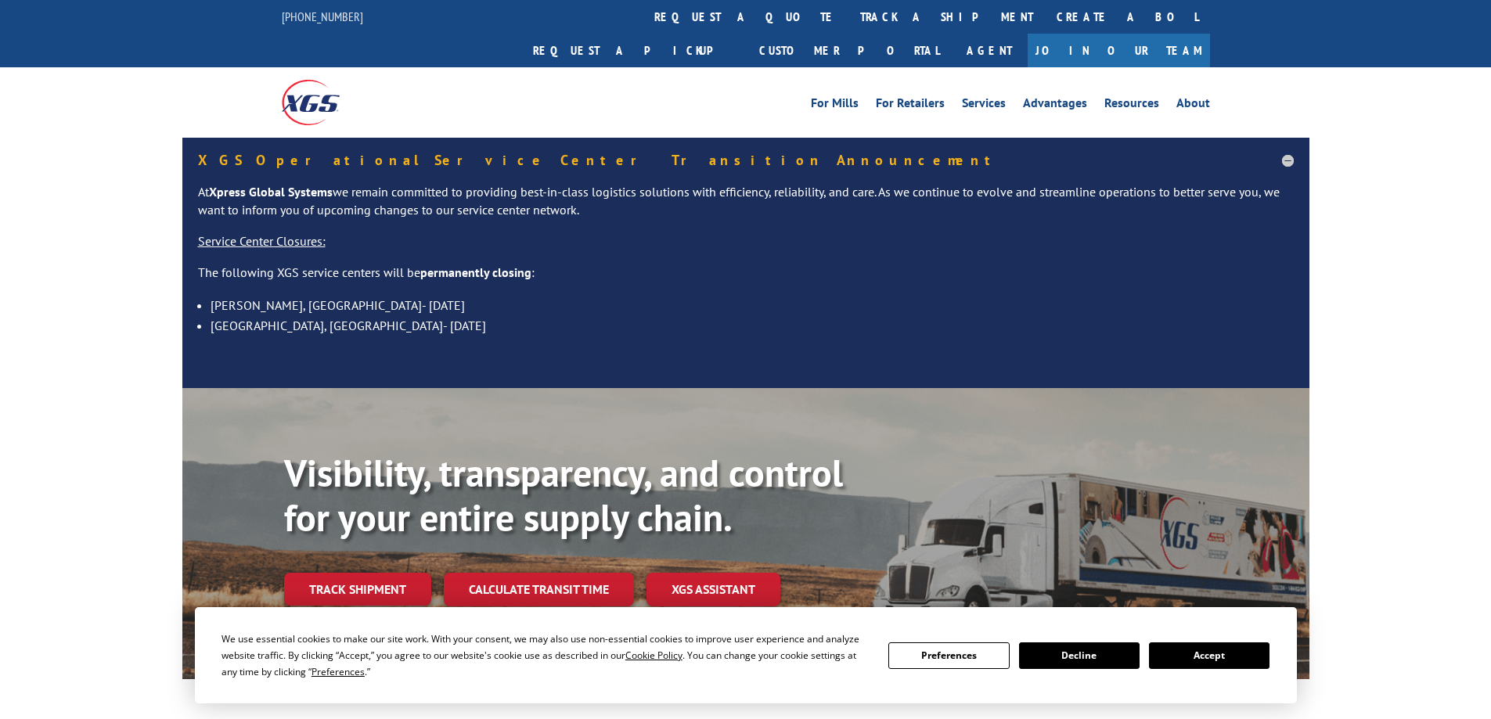 The height and width of the screenshot is (719, 1491). I want to click on a: Agent, so click(989, 50).